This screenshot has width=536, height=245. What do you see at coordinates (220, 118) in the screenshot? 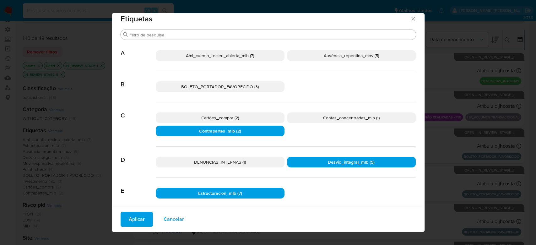
I see `span: Cartões_compra (2)` at bounding box center [220, 118].